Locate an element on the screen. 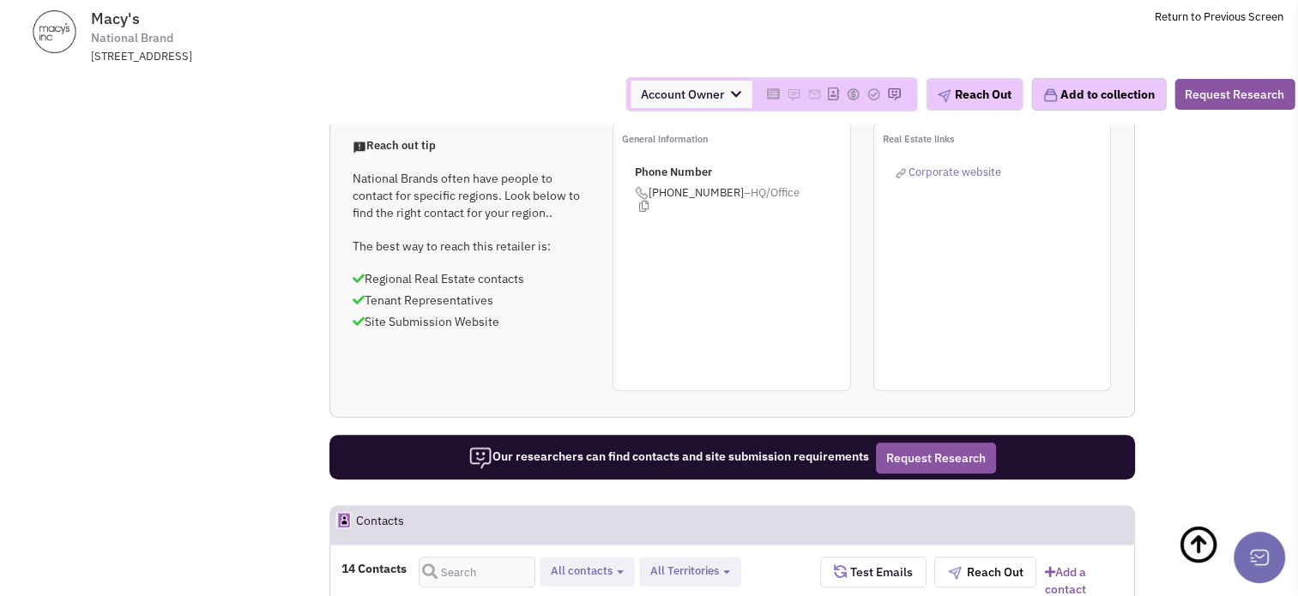  button: All contacts is located at coordinates (587, 572).